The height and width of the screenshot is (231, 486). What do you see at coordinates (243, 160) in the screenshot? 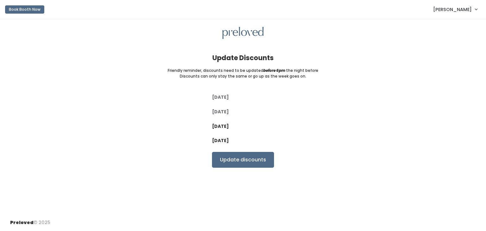
I see `input: Update discounts` at bounding box center [243, 160].